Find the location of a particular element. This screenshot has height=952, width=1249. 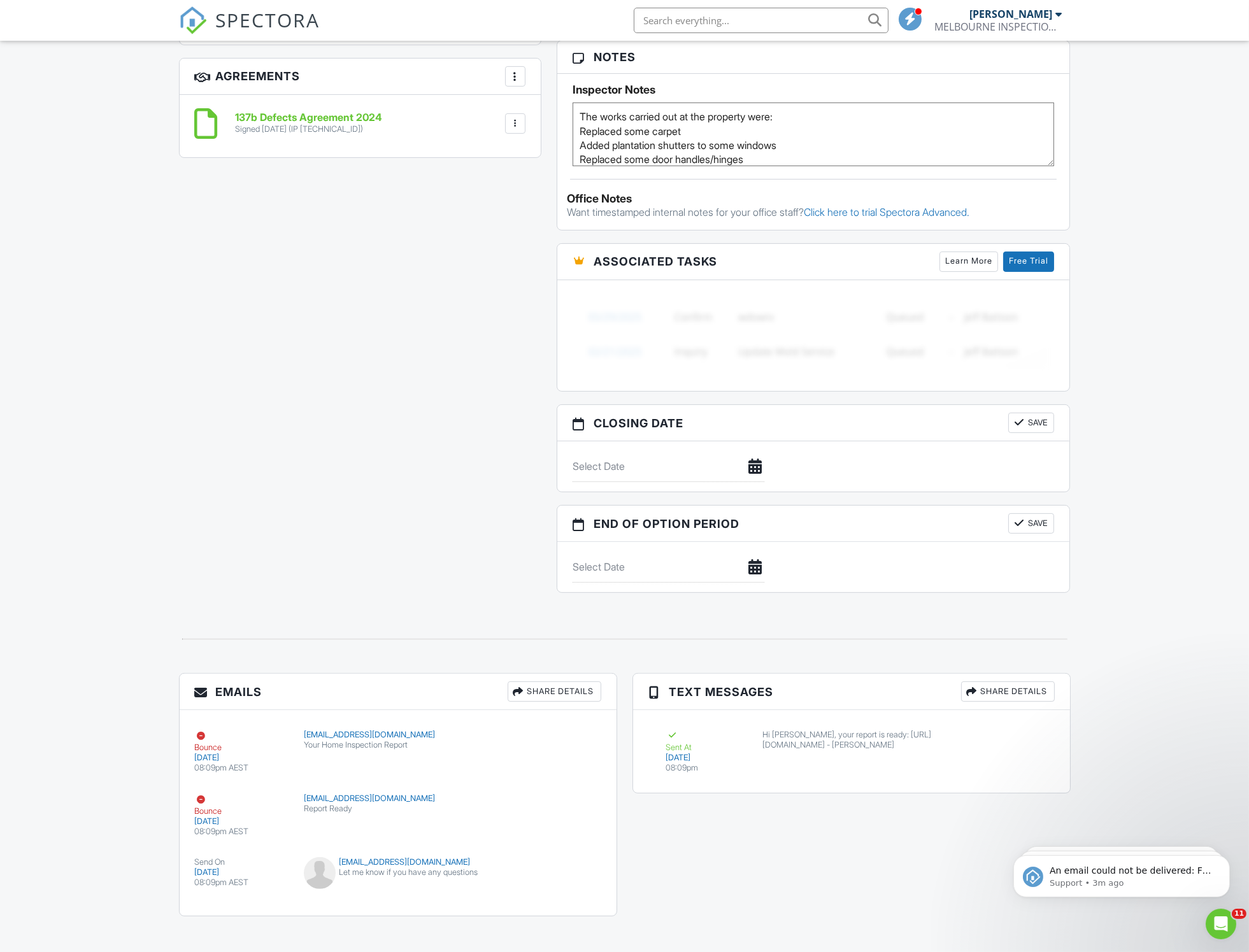

div: Sent At is located at coordinates (707, 741).